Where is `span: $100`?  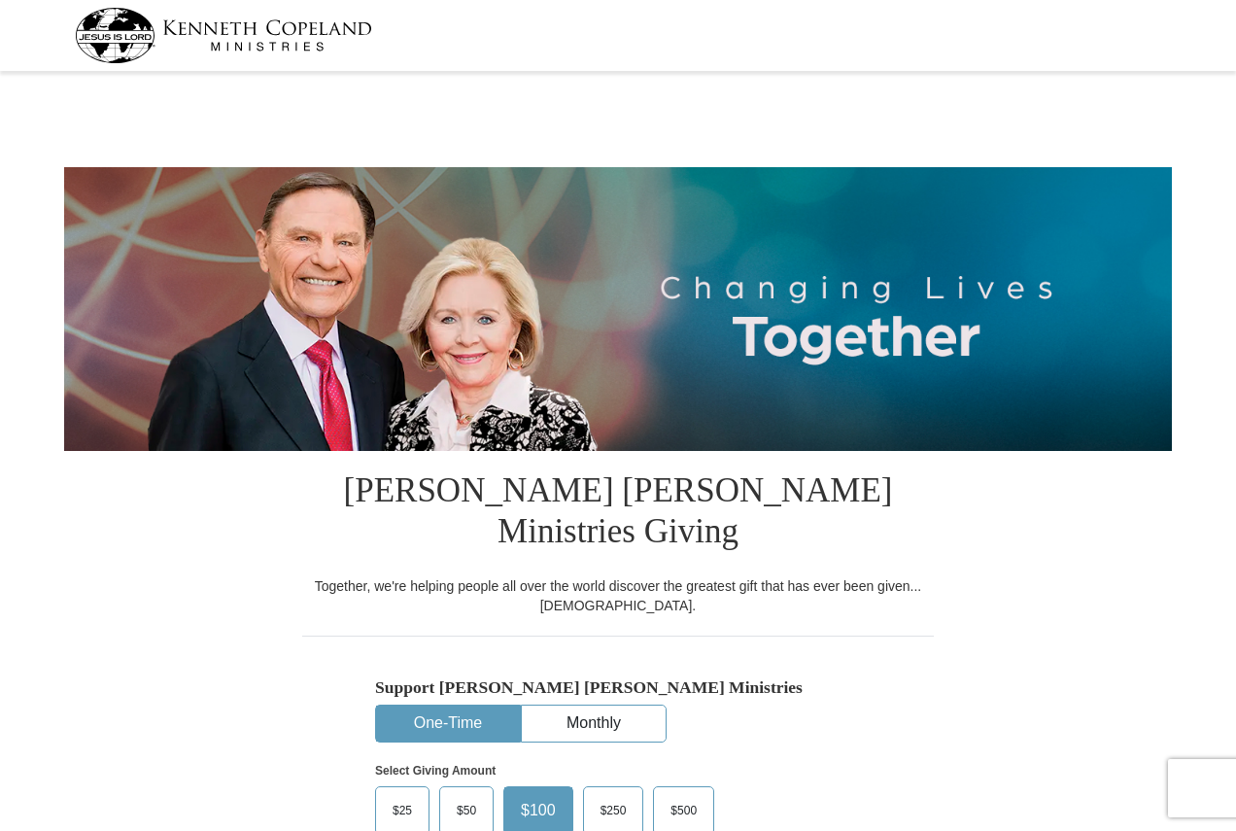
span: $100 is located at coordinates (538, 810).